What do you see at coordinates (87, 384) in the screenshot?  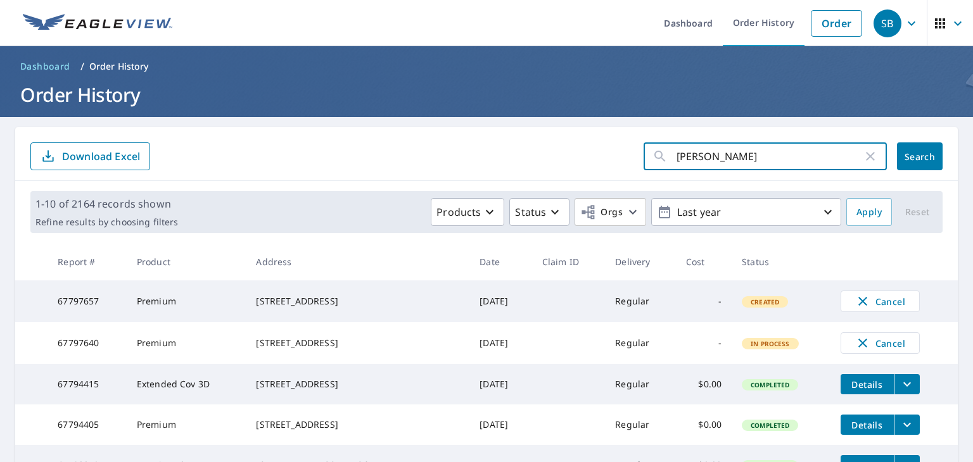 I see `td: 67794415` at bounding box center [87, 384].